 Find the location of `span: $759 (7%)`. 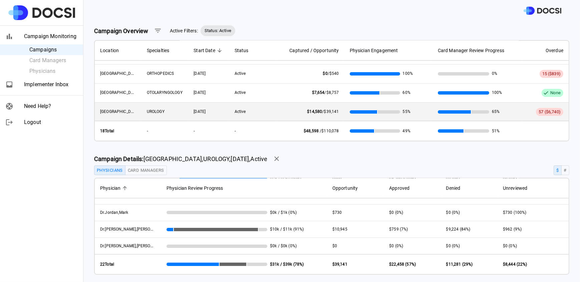

span: $759 (7%) is located at coordinates (398, 229).